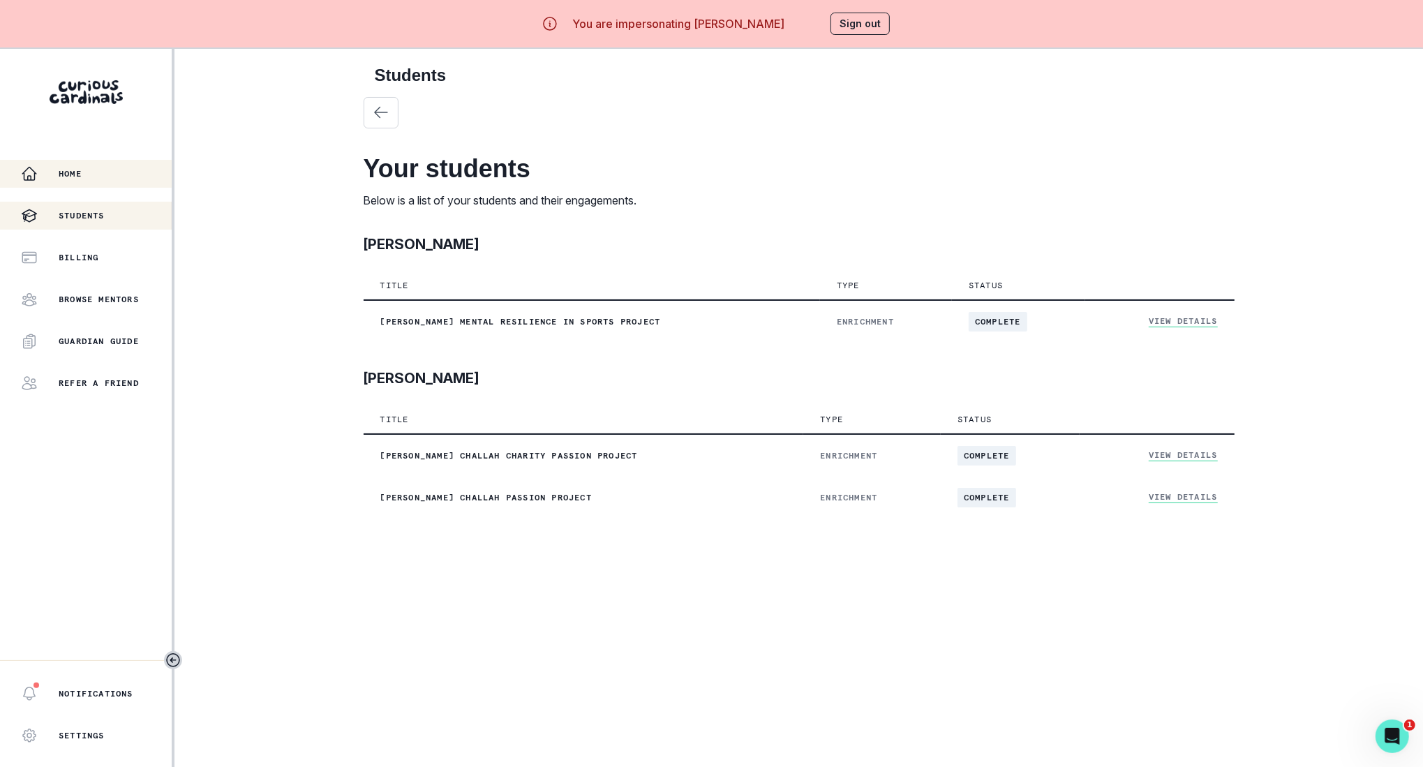  What do you see at coordinates (98, 299) in the screenshot?
I see `p: Browse Mentors` at bounding box center [98, 299].